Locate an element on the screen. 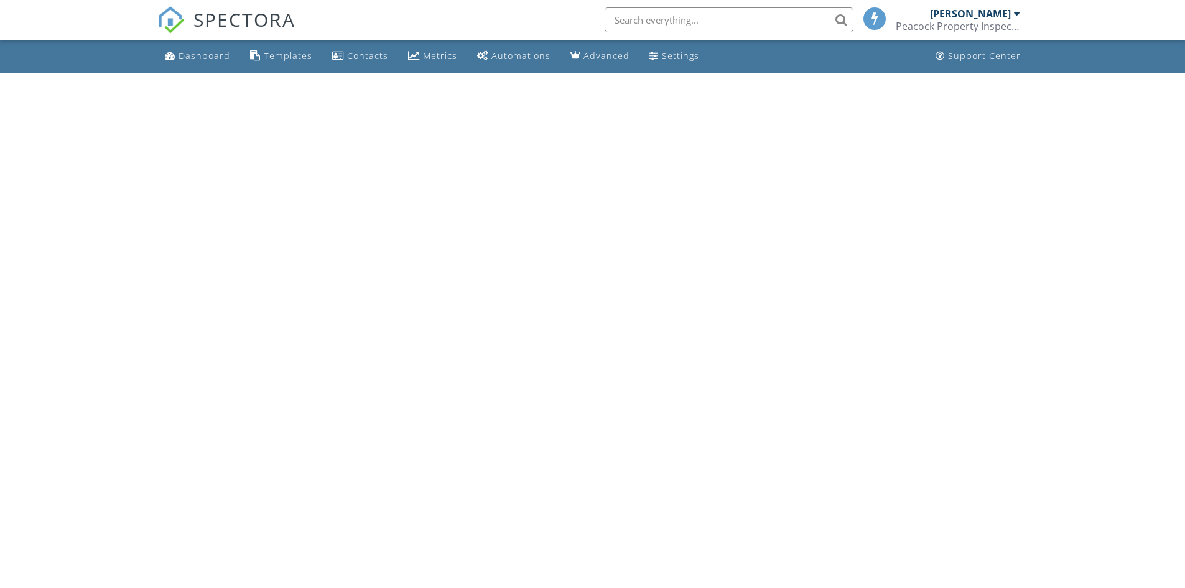  div: Metrics is located at coordinates (440, 55).